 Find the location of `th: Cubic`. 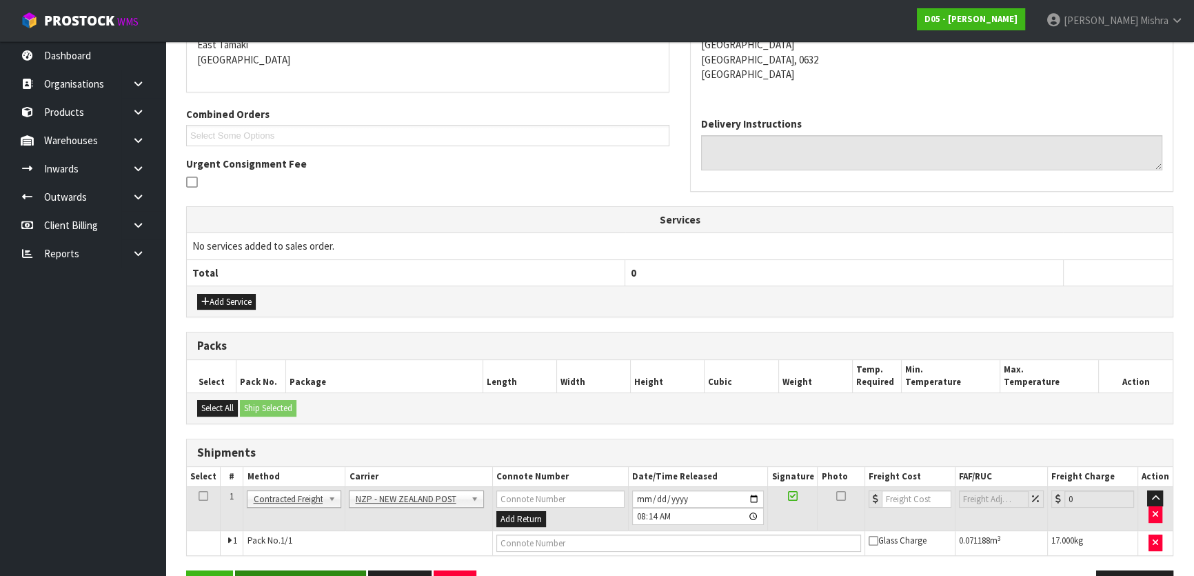

th: Cubic is located at coordinates (741, 376).